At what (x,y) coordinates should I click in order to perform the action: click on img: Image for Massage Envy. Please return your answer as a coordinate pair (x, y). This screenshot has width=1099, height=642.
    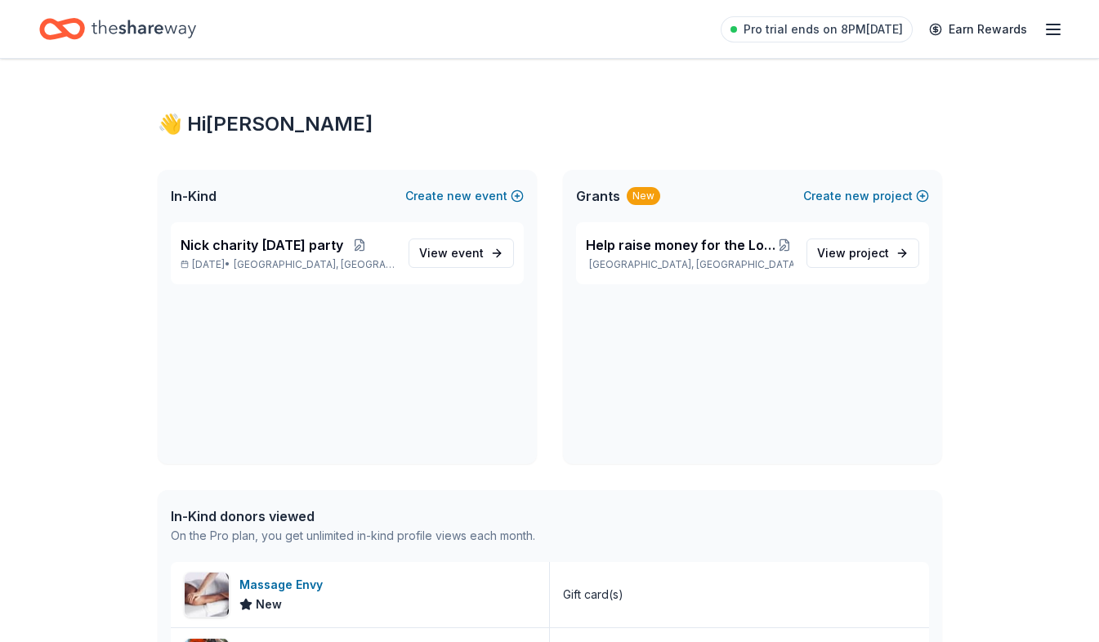
    Looking at the image, I should click on (207, 595).